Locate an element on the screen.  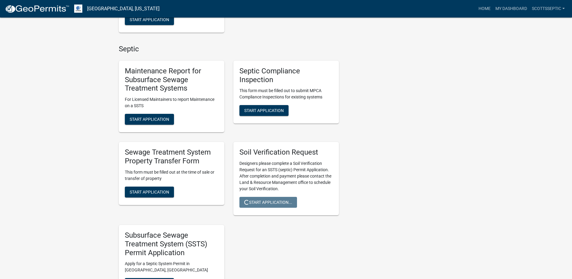
a: scottsseptic is located at coordinates (548, 9).